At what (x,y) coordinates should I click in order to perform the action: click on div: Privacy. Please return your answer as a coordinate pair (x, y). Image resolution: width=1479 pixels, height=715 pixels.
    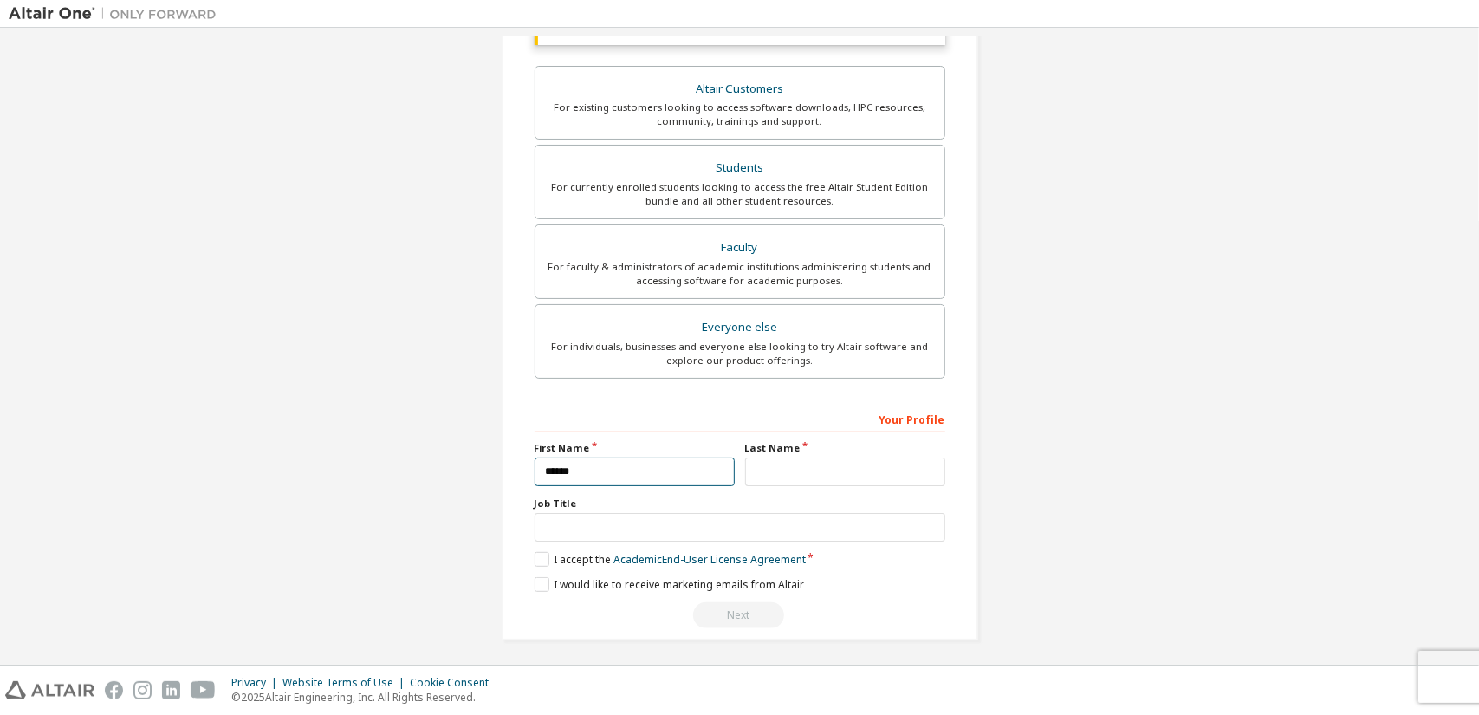
    Looking at the image, I should click on (256, 683).